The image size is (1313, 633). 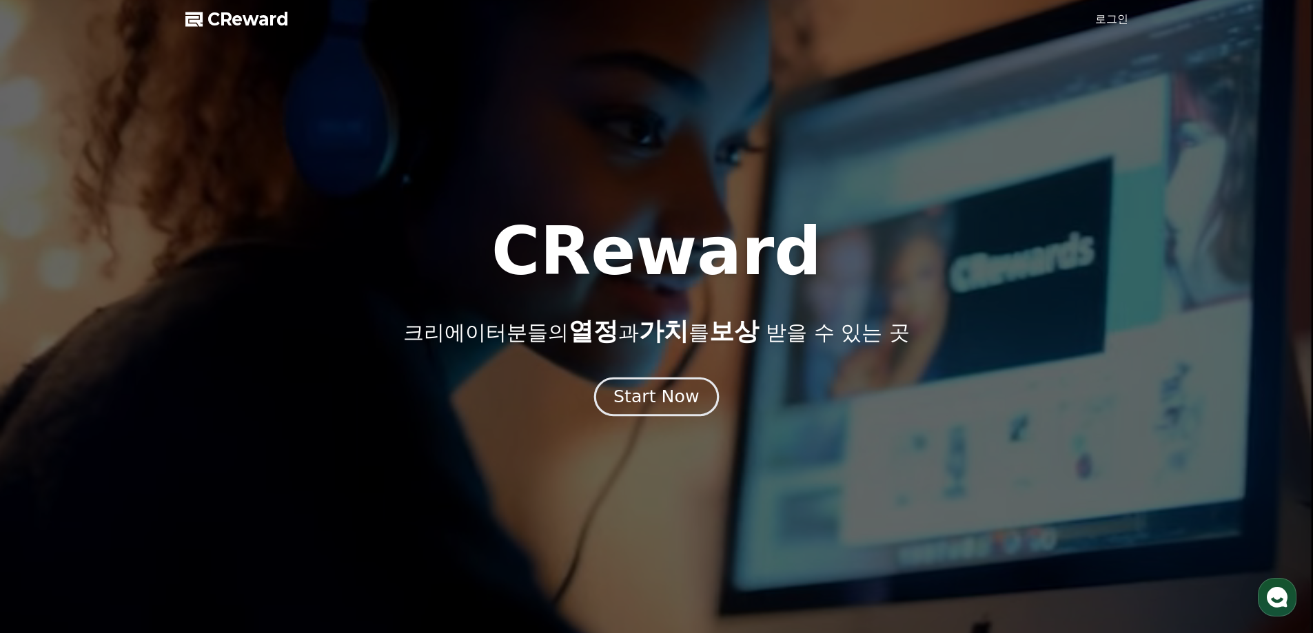 What do you see at coordinates (656, 398) in the screenshot?
I see `a: Start Now` at bounding box center [656, 398].